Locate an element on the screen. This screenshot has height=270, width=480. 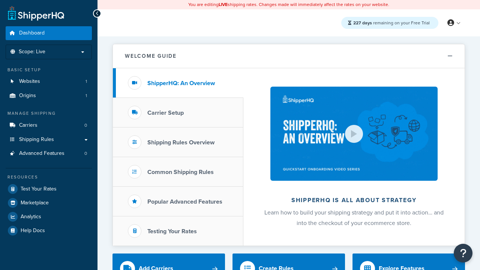
span: Carriers is located at coordinates (28, 125).